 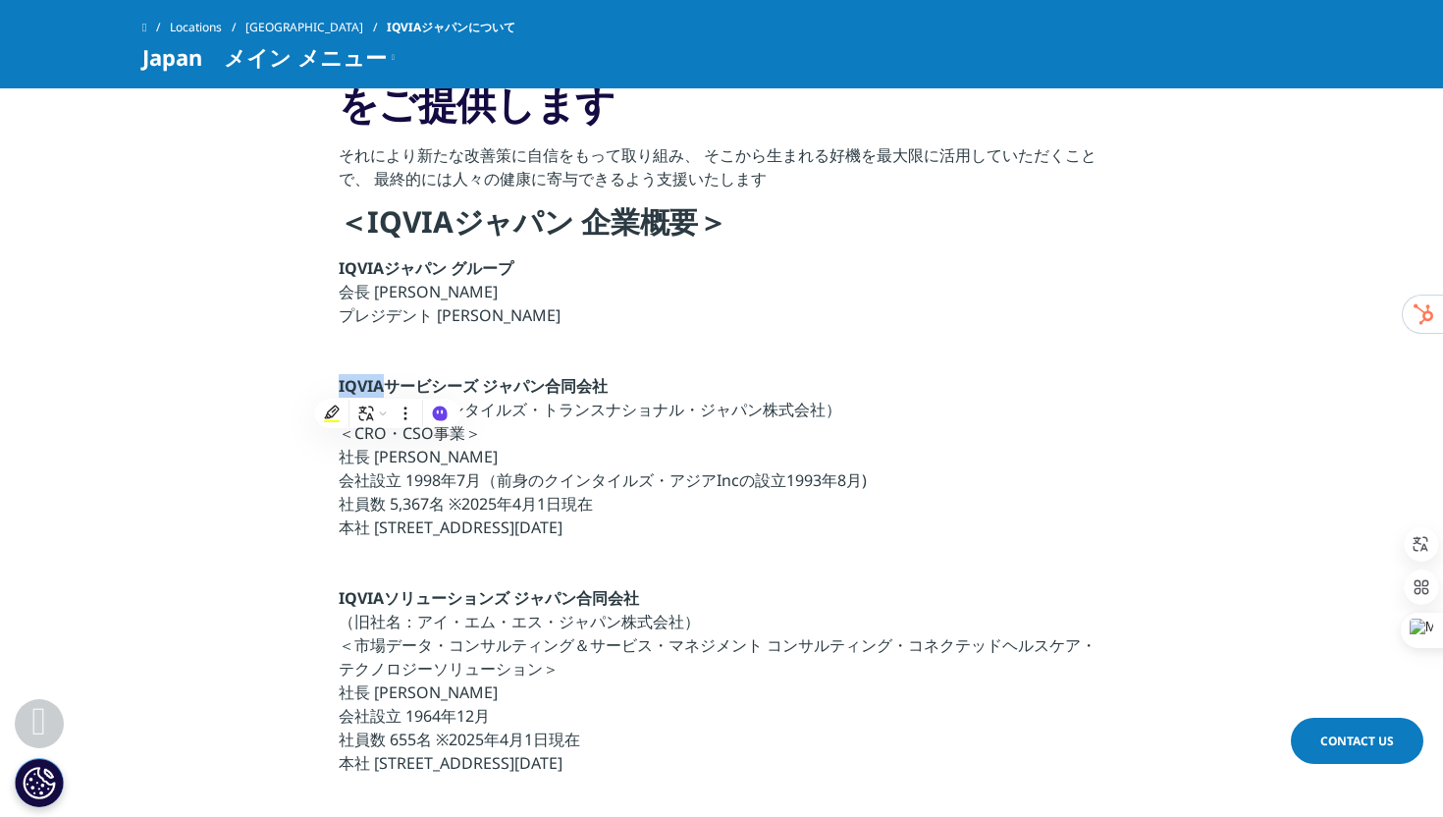 I want to click on button: Cookies Settings, so click(x=39, y=783).